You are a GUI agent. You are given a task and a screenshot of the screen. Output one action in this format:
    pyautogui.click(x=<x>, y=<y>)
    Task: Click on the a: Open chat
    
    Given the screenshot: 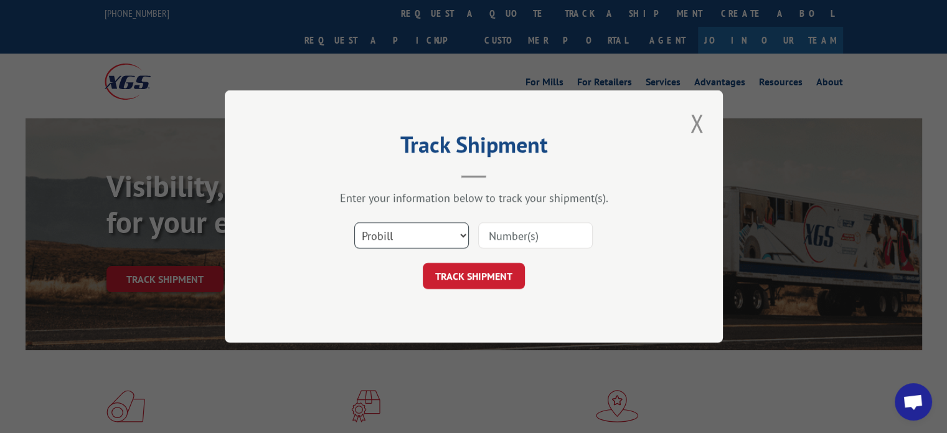 What is the action you would take?
    pyautogui.click(x=914, y=402)
    